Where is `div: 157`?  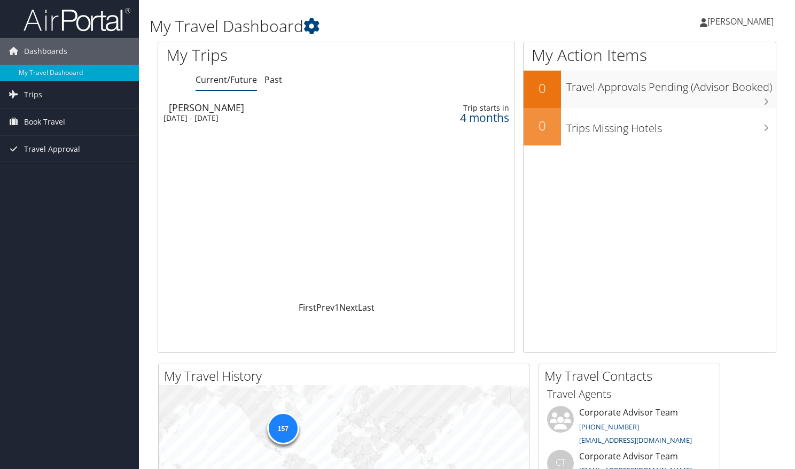 div: 157 is located at coordinates (283, 428).